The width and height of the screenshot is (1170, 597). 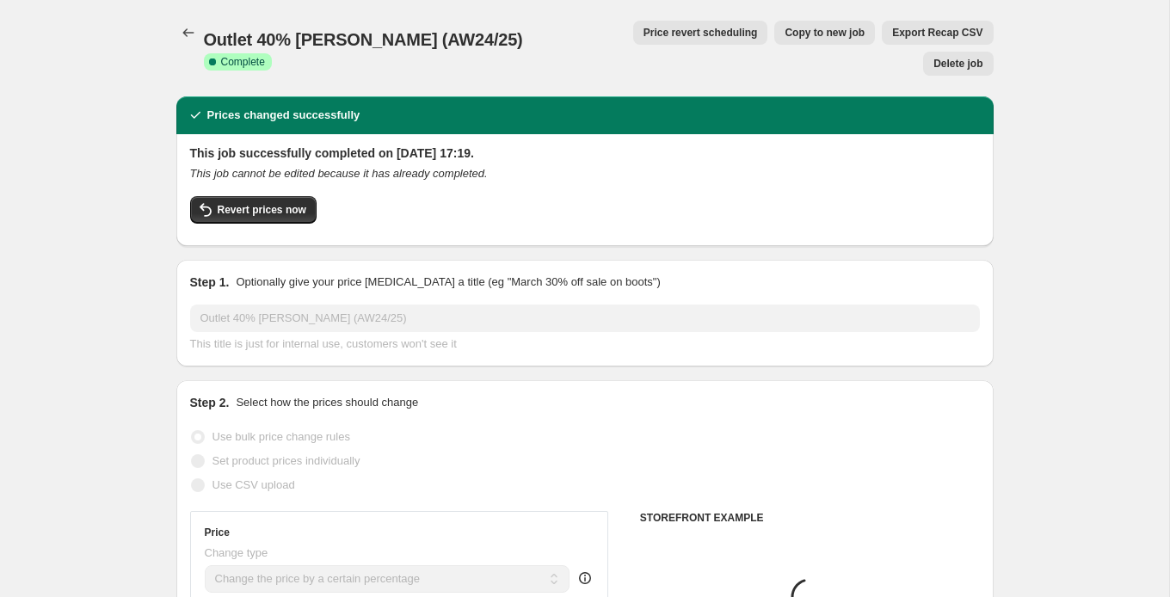 What do you see at coordinates (937, 33) in the screenshot?
I see `button: Export Recap CSV` at bounding box center [937, 33].